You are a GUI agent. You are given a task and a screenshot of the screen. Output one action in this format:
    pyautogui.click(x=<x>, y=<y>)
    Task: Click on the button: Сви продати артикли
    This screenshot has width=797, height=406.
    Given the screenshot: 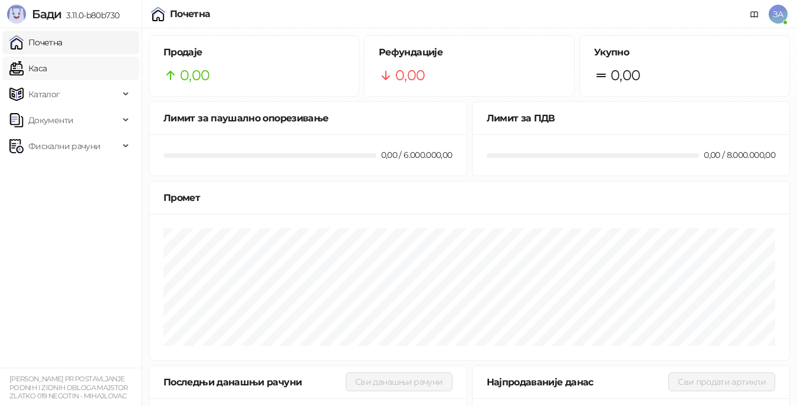 What is the action you would take?
    pyautogui.click(x=721, y=382)
    